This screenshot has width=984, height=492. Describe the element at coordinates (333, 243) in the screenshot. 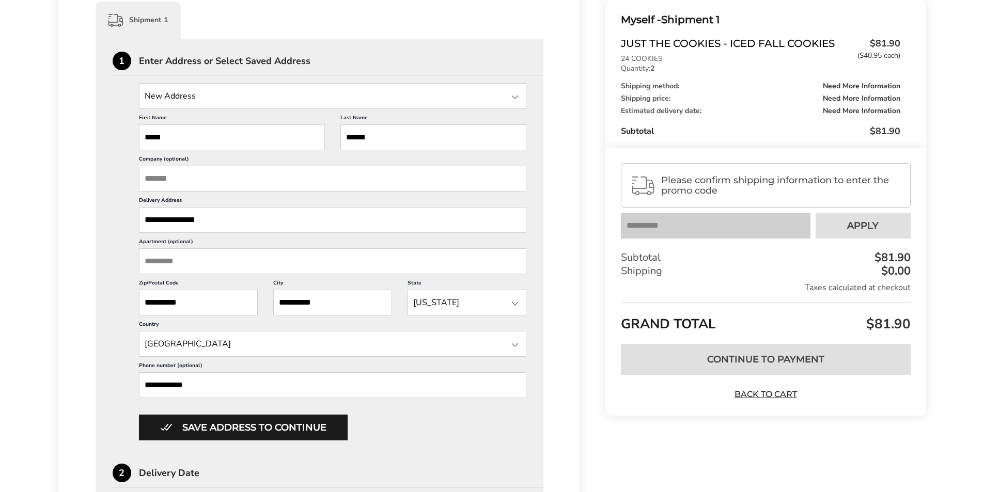

I see `label: Apartment (optional)` at that location.